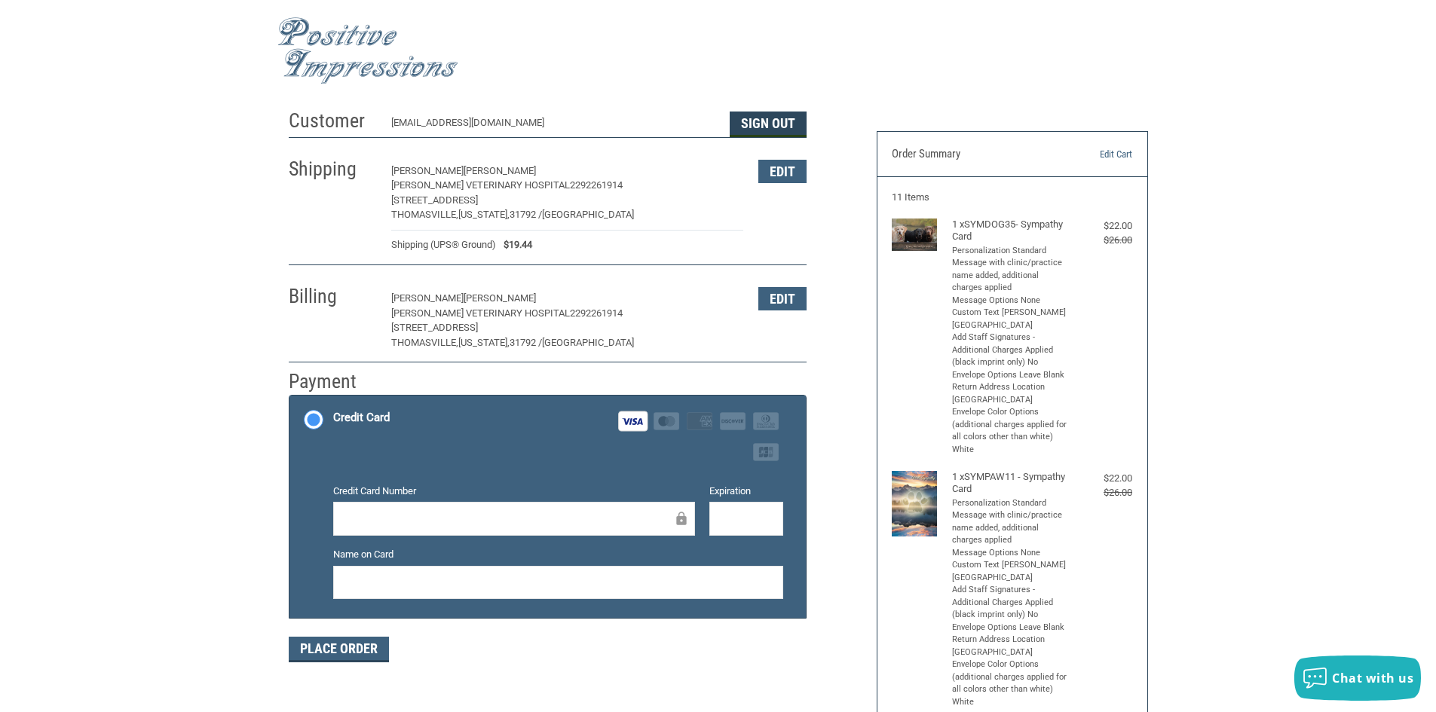 This screenshot has width=1436, height=712. I want to click on button: Sign Out, so click(768, 124).